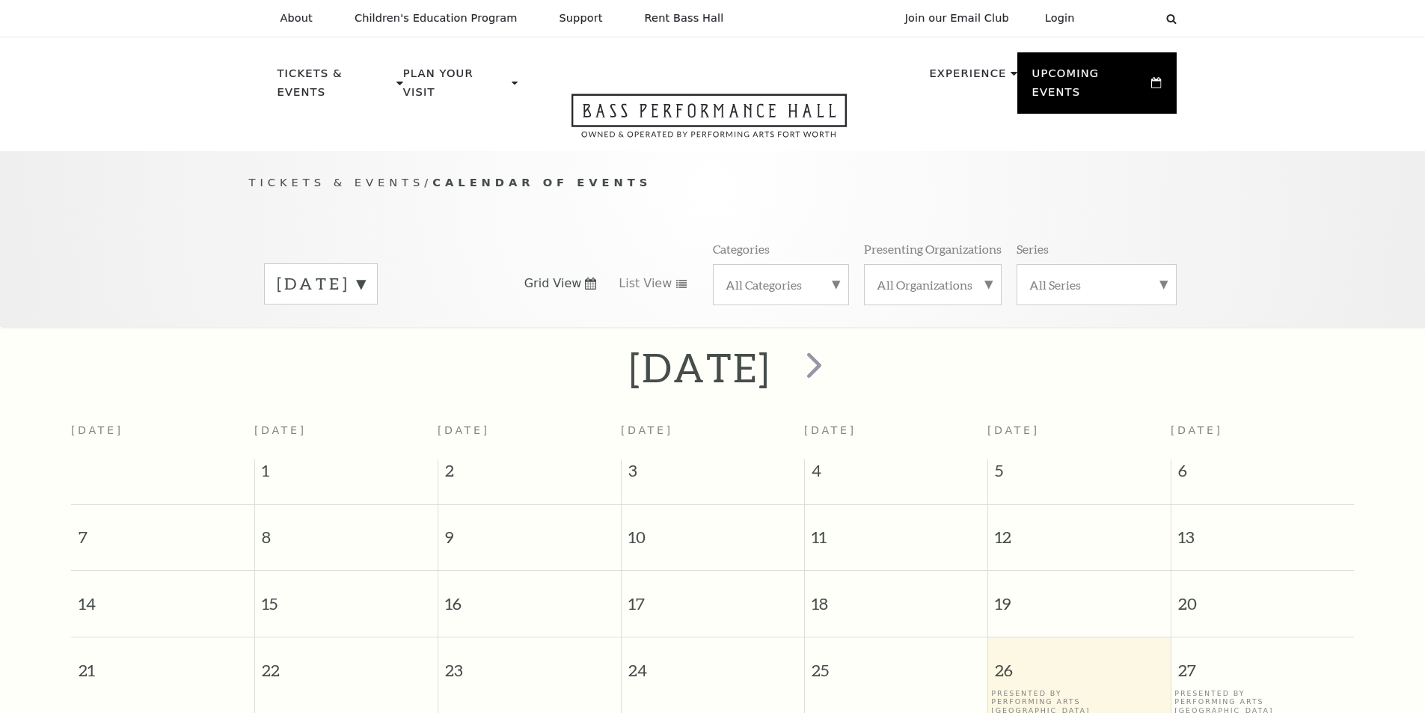 This screenshot has width=1425, height=713. Describe the element at coordinates (1262, 663) in the screenshot. I see `span: 27` at that location.